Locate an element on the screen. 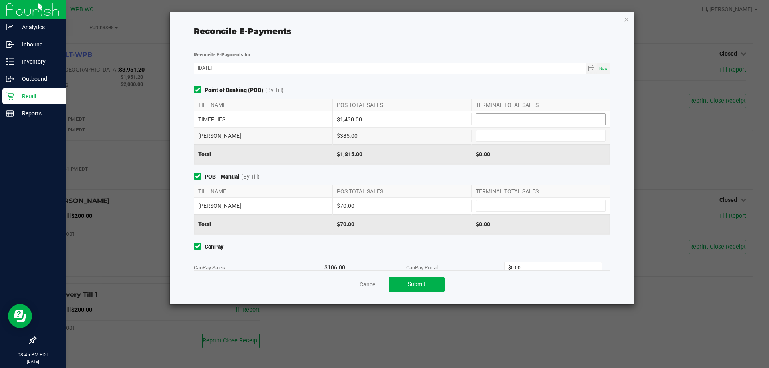 The image size is (769, 368). a: Cancel is located at coordinates (368, 284).